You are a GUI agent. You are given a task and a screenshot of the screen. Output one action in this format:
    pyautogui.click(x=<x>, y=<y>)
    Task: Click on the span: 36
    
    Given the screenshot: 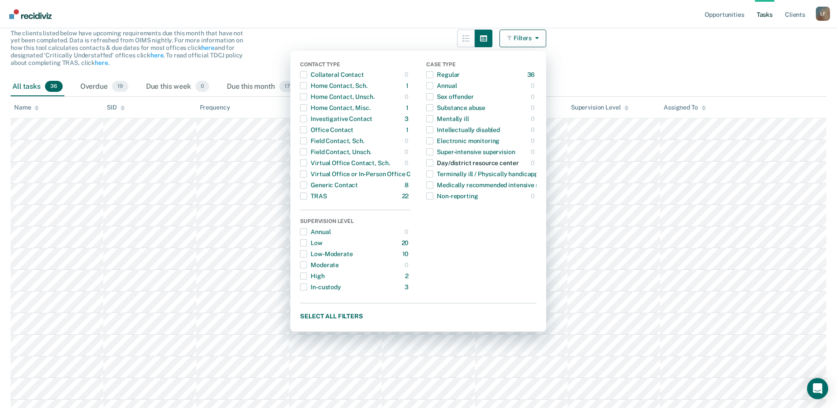 What is the action you would take?
    pyautogui.click(x=54, y=86)
    